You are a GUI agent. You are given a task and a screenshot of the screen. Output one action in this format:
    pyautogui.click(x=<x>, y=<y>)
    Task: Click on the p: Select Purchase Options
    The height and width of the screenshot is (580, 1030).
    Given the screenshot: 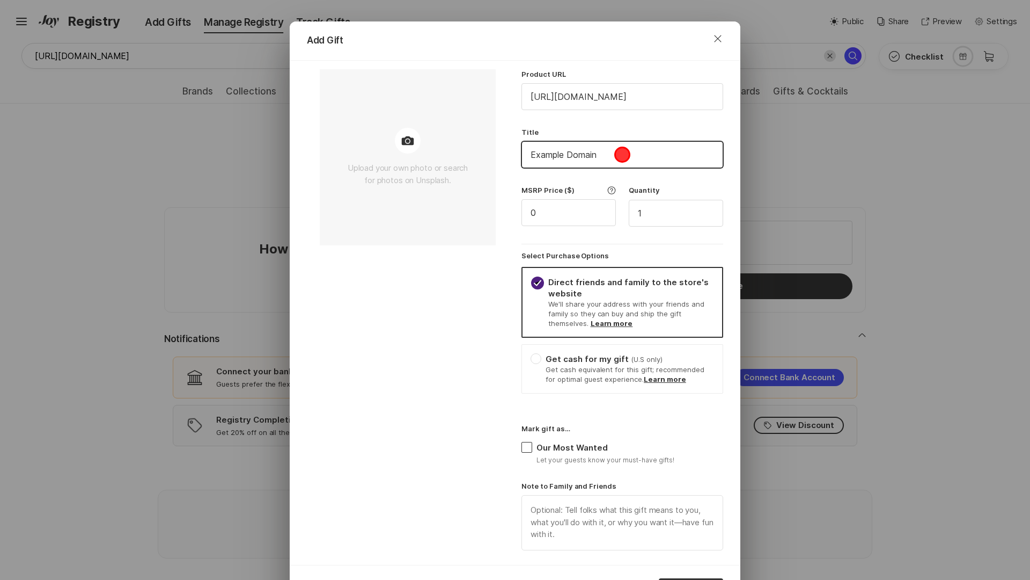 What is the action you would take?
    pyautogui.click(x=623, y=255)
    